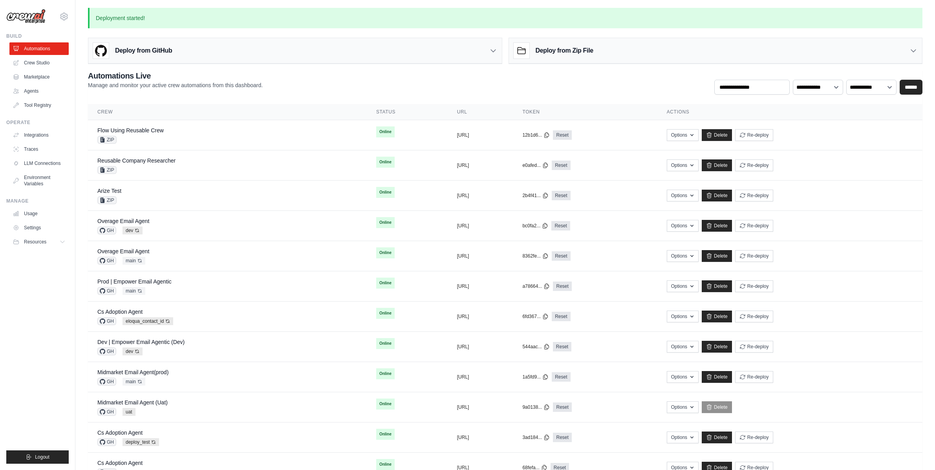 Image resolution: width=935 pixels, height=470 pixels. I want to click on div: Manage, so click(37, 201).